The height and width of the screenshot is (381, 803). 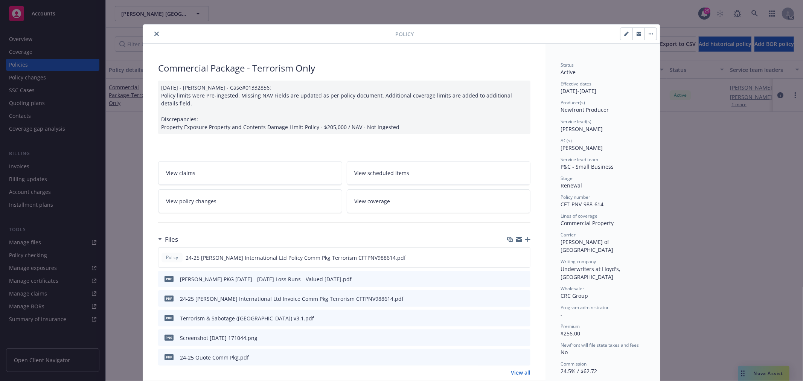 What do you see at coordinates (582, 204) in the screenshot?
I see `span: CFT-PNV-988-614` at bounding box center [582, 204].